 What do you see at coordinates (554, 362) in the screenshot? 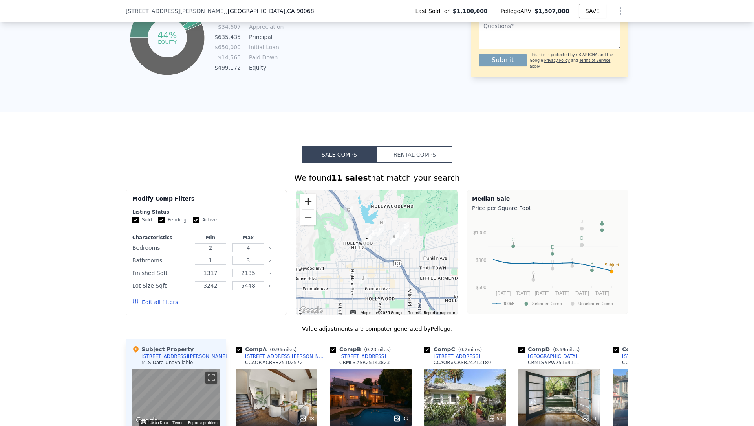
I see `div: CRMLS # PW25164111` at bounding box center [554, 362].